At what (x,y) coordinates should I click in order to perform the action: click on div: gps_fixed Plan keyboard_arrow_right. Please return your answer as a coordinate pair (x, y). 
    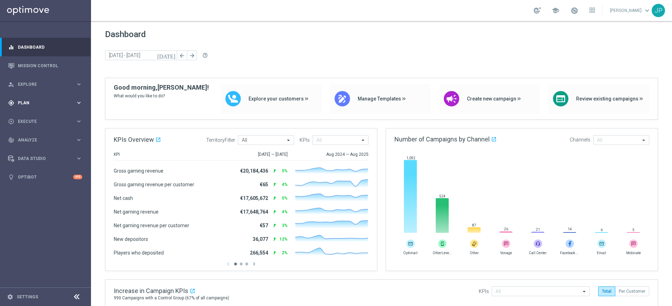
    Looking at the image, I should click on (45, 103).